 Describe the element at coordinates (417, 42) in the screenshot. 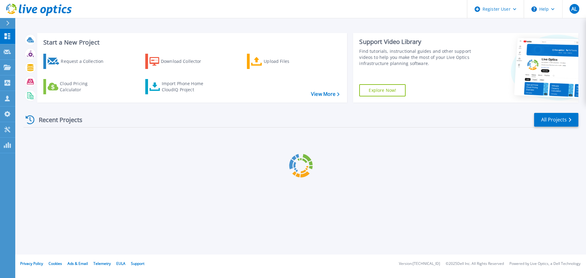

I see `div: Support Video Library` at that location.